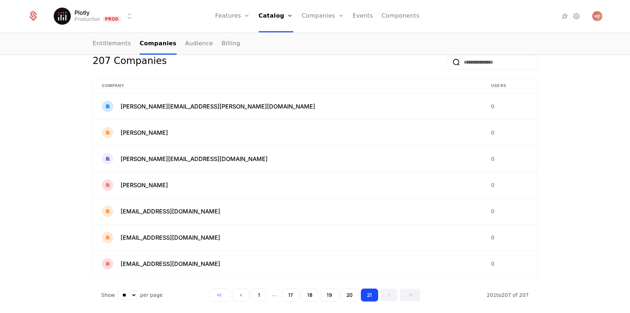 Image resolution: width=630 pixels, height=313 pixels. What do you see at coordinates (151, 295) in the screenshot?
I see `span: per page` at bounding box center [151, 295].